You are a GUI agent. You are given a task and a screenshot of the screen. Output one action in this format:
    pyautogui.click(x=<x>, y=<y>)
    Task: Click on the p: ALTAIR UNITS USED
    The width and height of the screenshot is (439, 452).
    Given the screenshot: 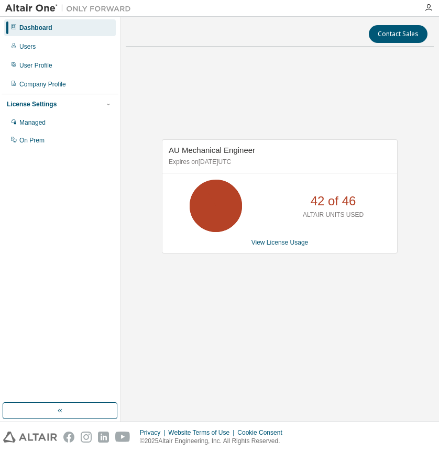 What is the action you would take?
    pyautogui.click(x=333, y=215)
    